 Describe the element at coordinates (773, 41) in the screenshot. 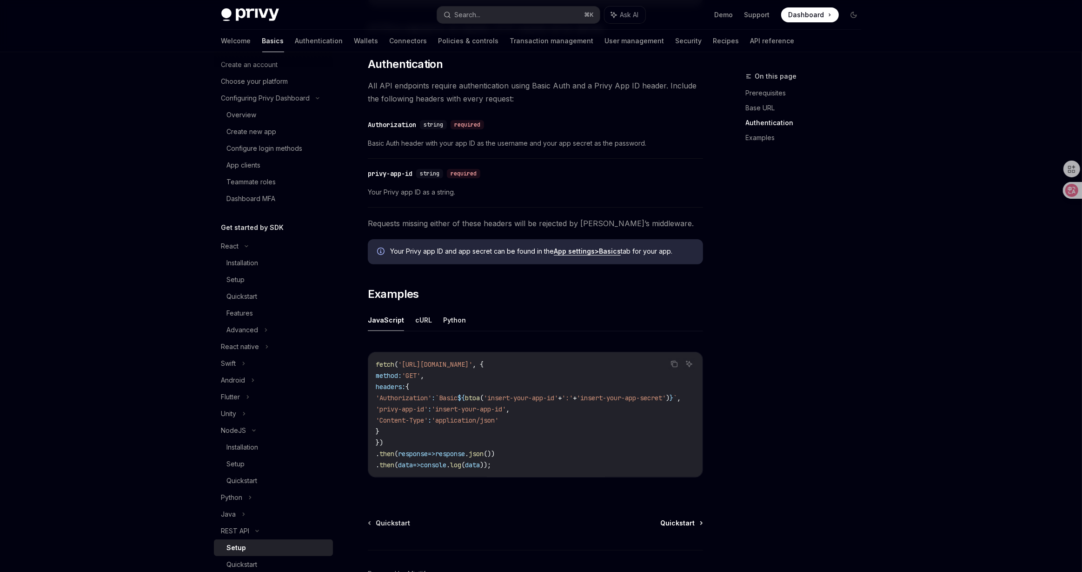

I see `a: API reference` at that location.